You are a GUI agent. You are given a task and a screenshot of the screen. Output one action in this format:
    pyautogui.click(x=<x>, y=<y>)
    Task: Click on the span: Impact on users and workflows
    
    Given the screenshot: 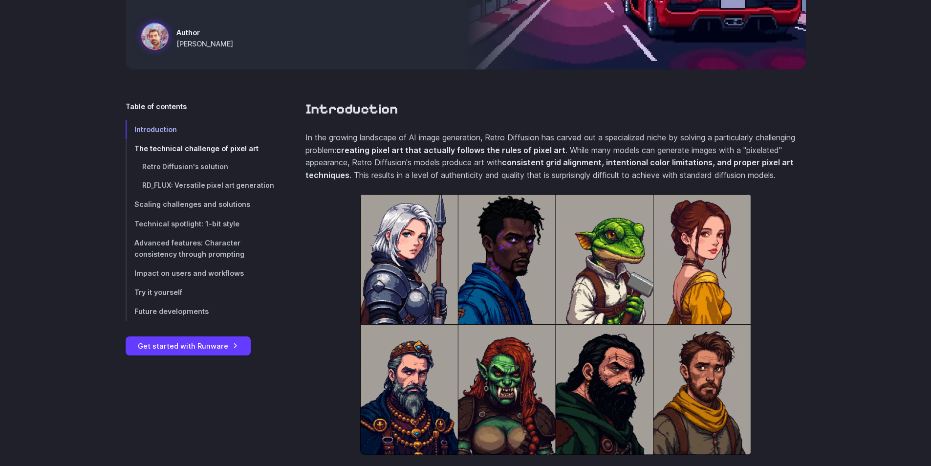 What is the action you would take?
    pyautogui.click(x=189, y=273)
    